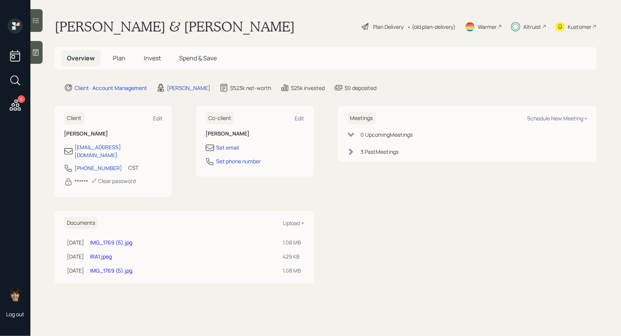  I want to click on h6: Co-client, so click(220, 118).